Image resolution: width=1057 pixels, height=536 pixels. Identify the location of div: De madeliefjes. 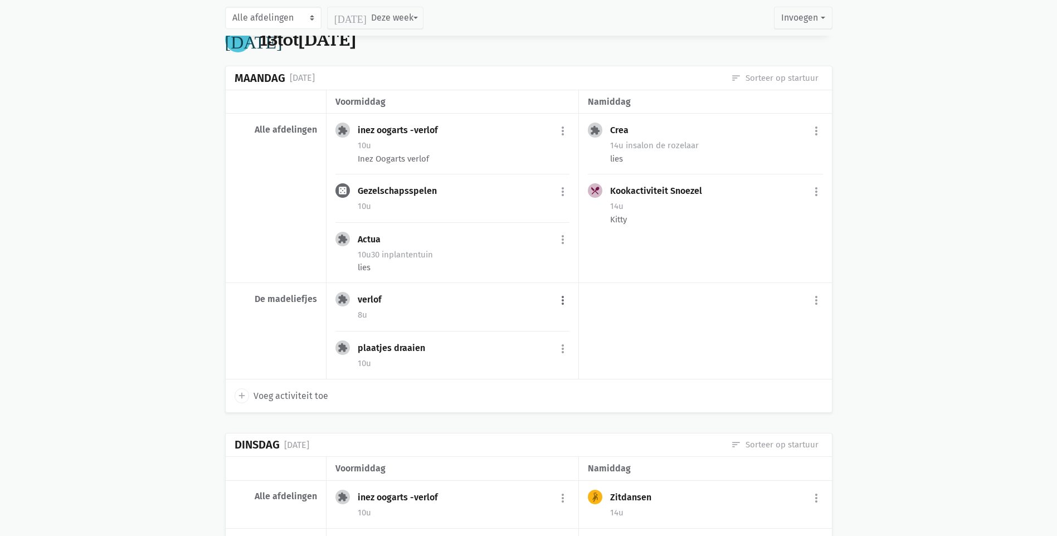
(276, 299).